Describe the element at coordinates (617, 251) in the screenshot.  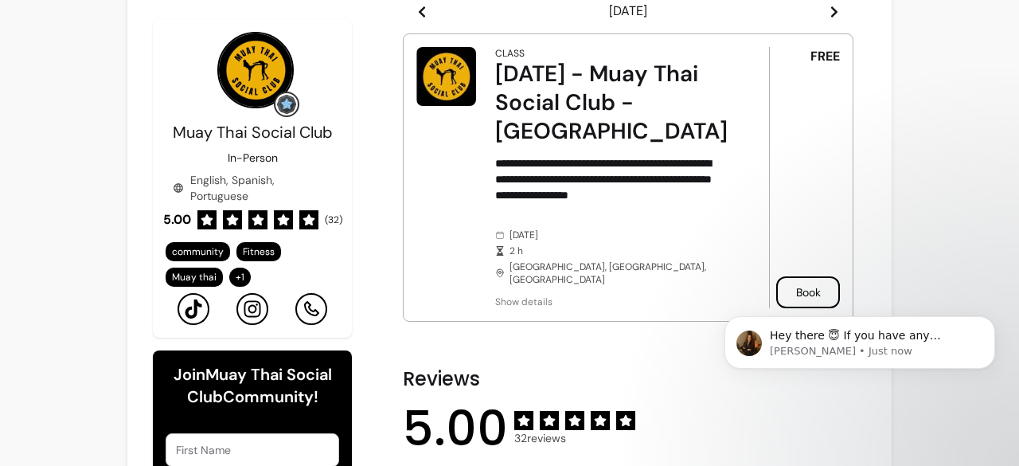
I see `span: 2 h` at that location.